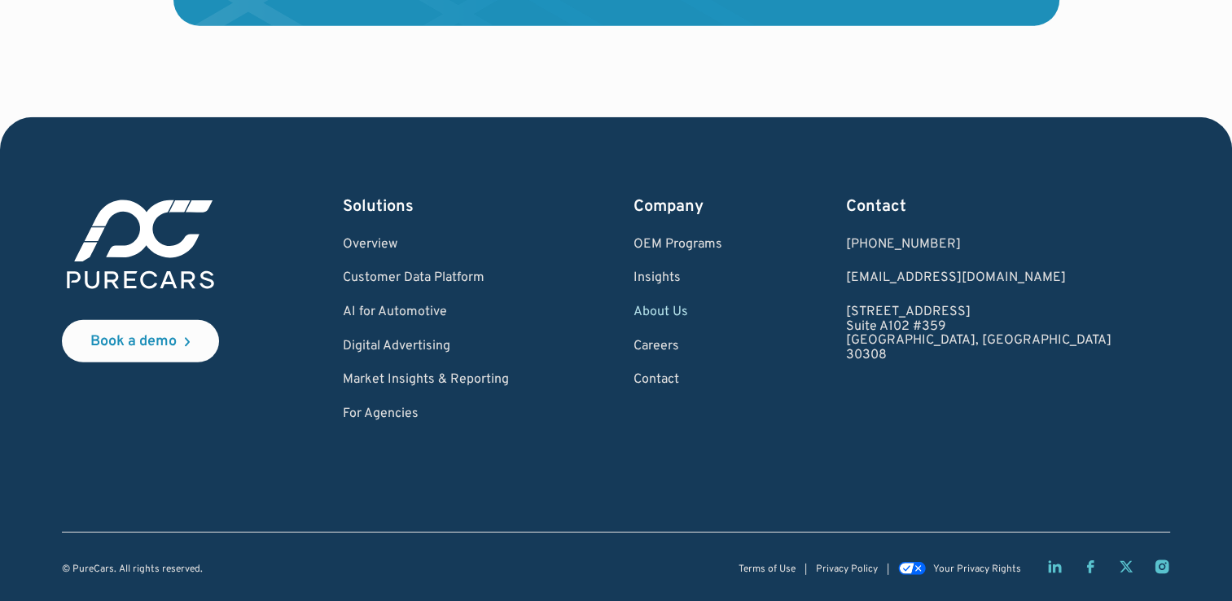  What do you see at coordinates (977, 569) in the screenshot?
I see `div: Your Privacy Rights` at bounding box center [977, 569].